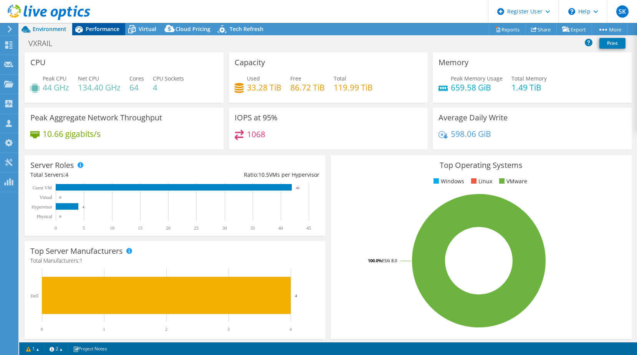 This screenshot has width=637, height=355. Describe the element at coordinates (529, 78) in the screenshot. I see `span: Total Memory` at that location.